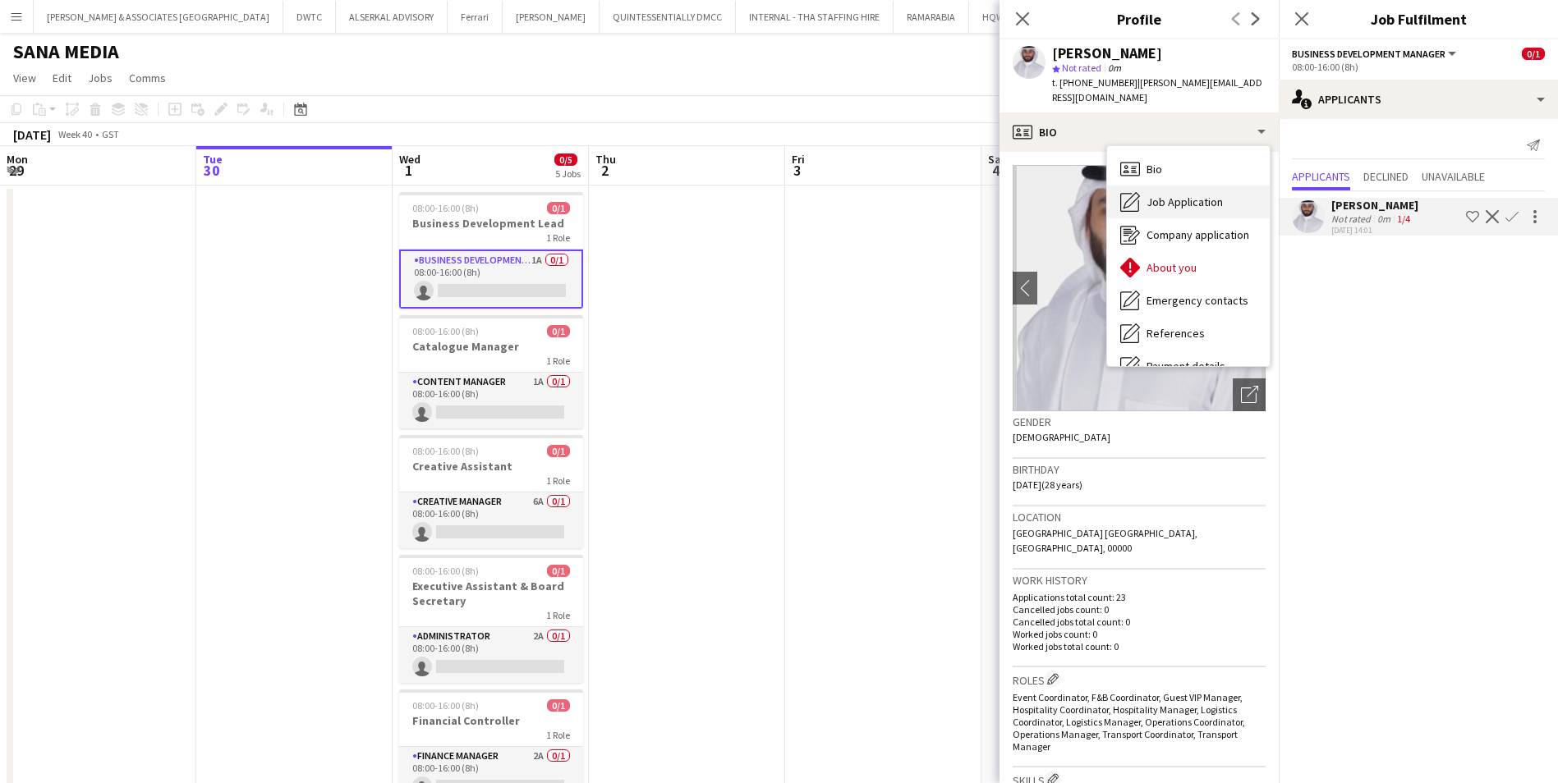 This screenshot has width=1558, height=783. I want to click on div: About you, so click(1188, 268).